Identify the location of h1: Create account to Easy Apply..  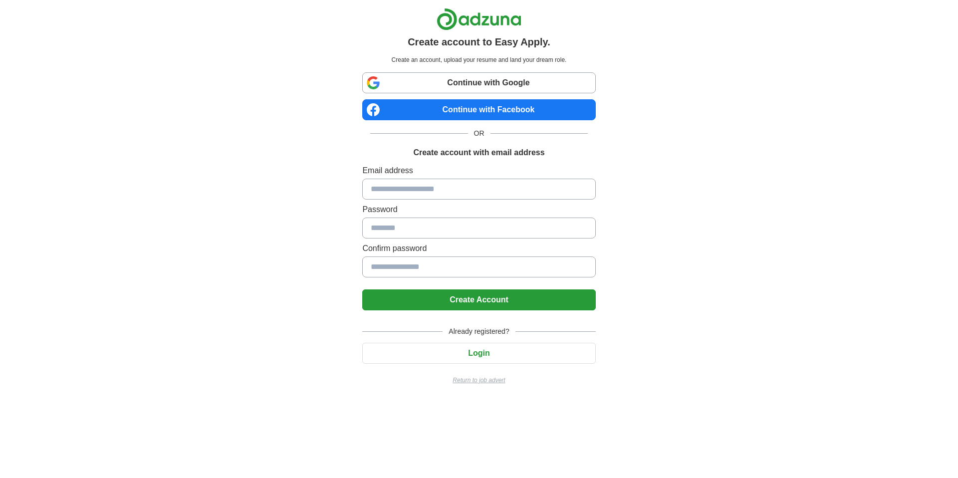
(479, 42).